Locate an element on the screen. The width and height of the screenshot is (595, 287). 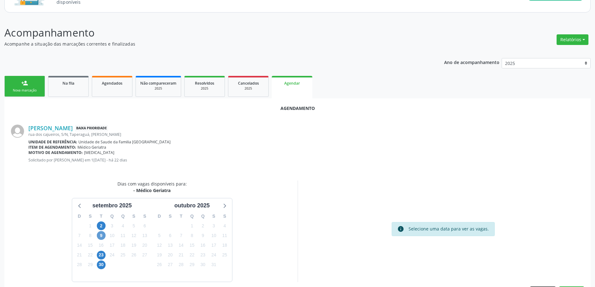
span: quarta-feira, 8 de outubro de 2025 is located at coordinates (192, 235).